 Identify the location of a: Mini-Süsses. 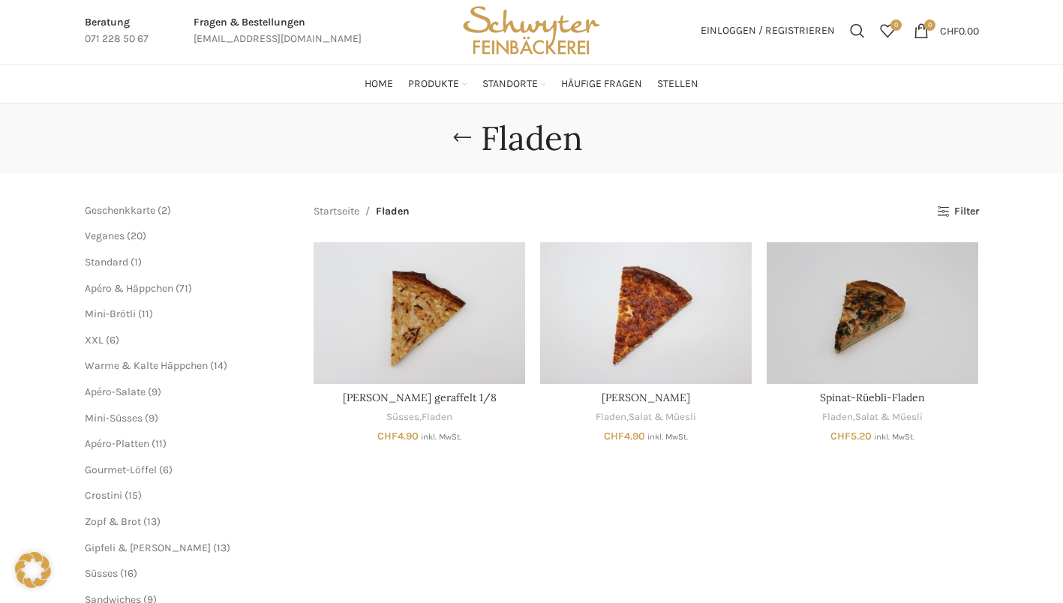
(113, 418).